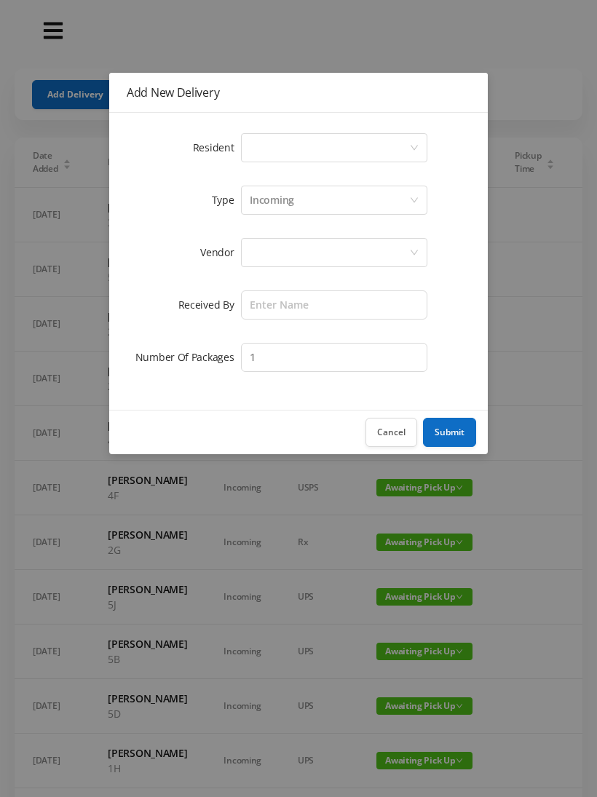 The image size is (597, 797). Describe the element at coordinates (298, 253) in the screenshot. I see `form: Add New Delivery` at that location.